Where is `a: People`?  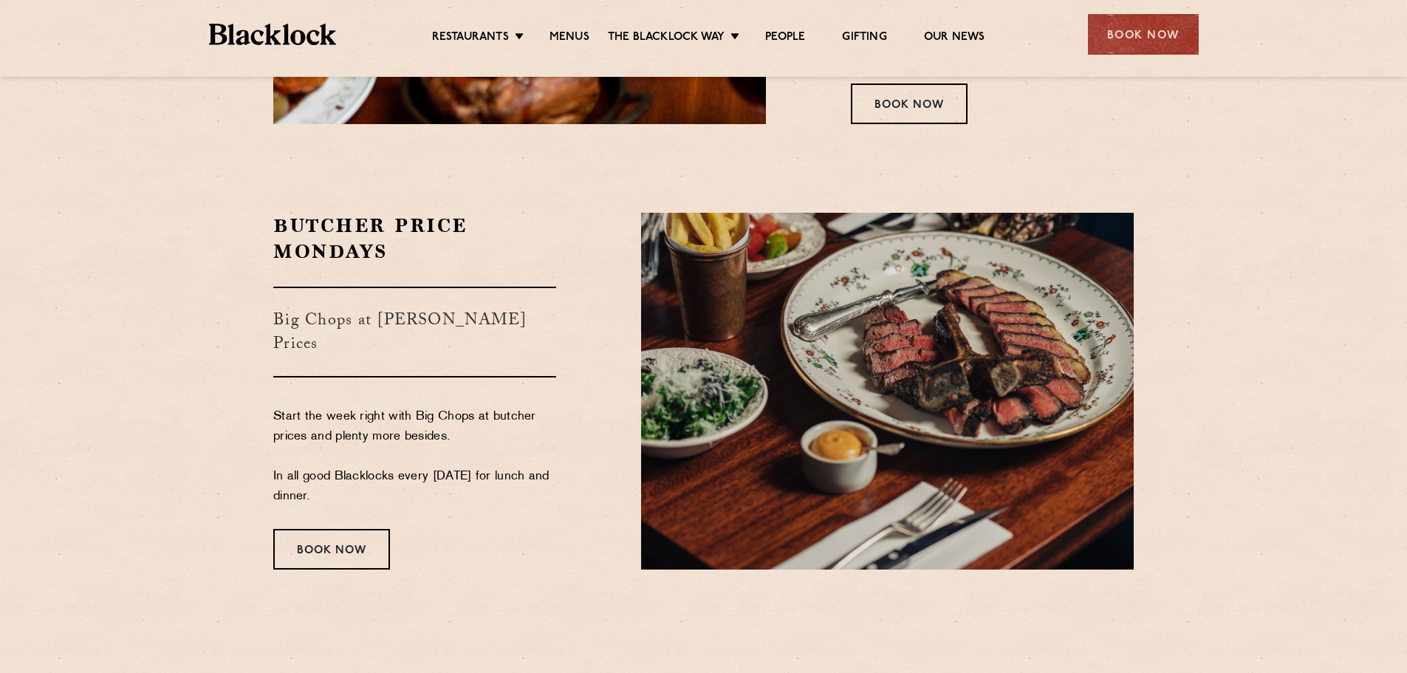
a: People is located at coordinates (785, 38).